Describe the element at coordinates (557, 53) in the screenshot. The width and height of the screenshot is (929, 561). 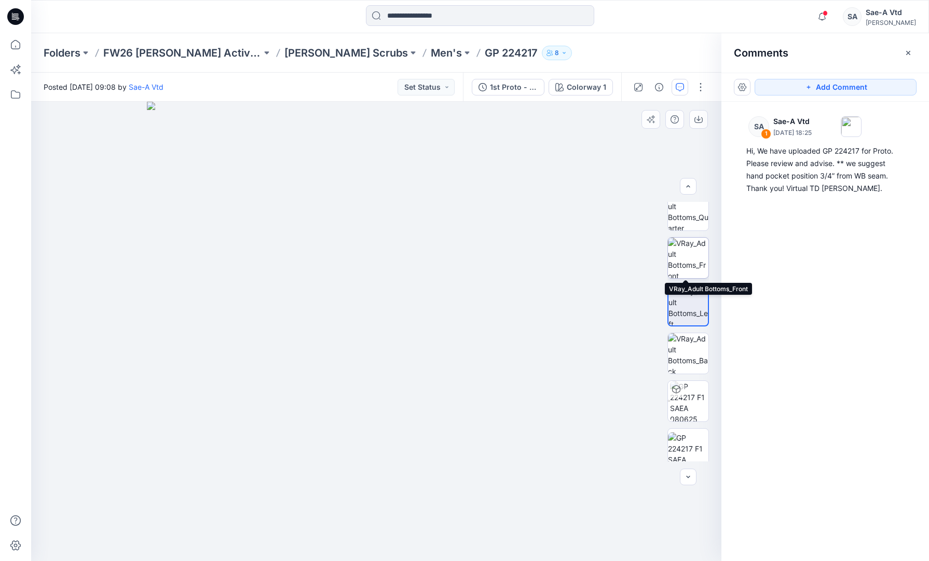
I see `button: 8` at that location.